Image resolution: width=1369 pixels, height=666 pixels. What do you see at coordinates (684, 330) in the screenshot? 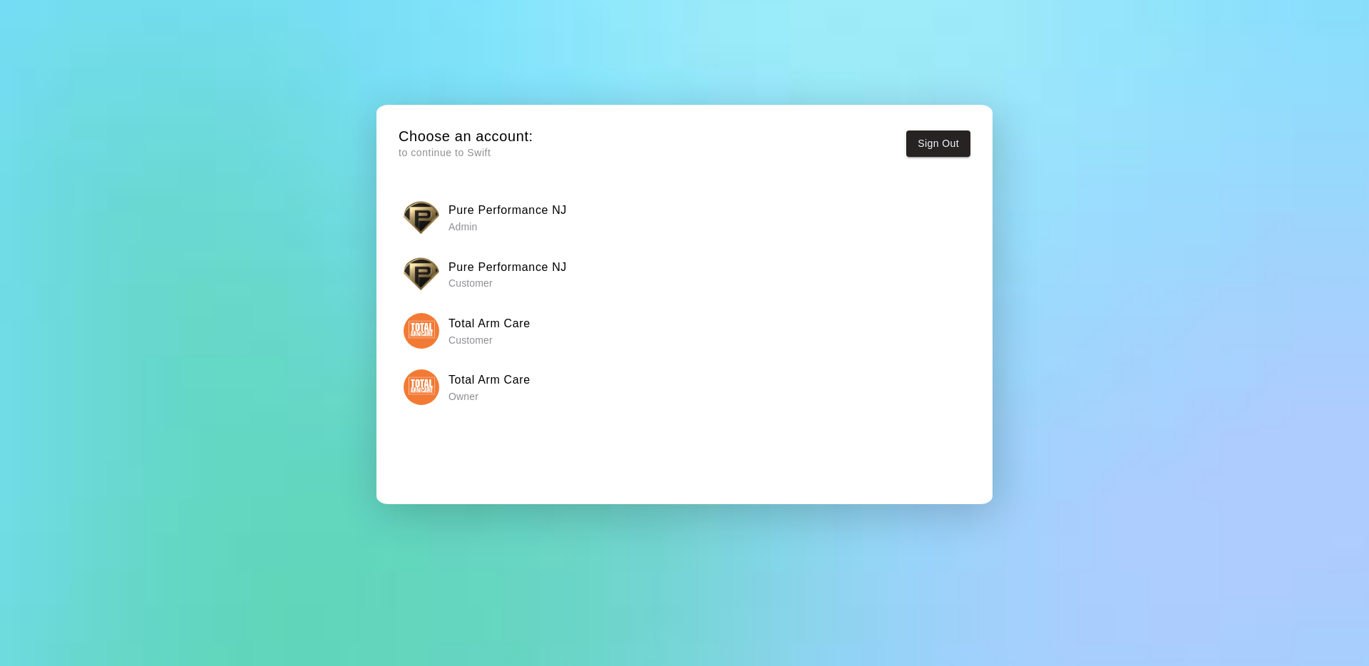
I see `button: Total Arm CareTotal Arm Care Customer` at bounding box center [684, 330].